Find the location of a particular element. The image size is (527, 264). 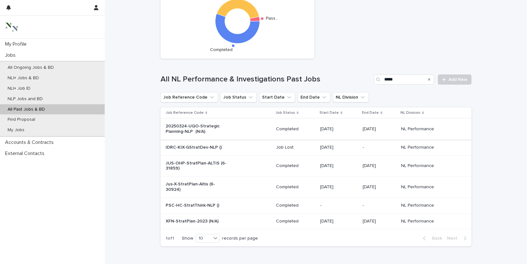

p: My Profile is located at coordinates (17, 44).